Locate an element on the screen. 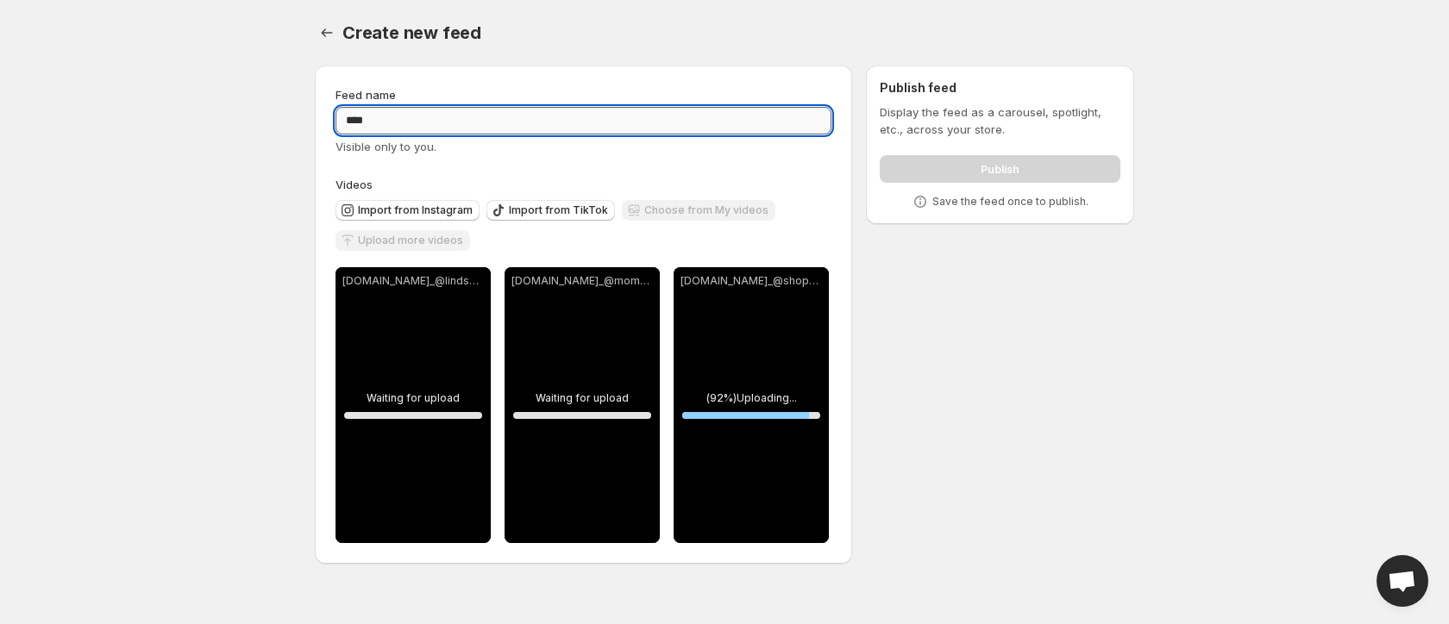 This screenshot has height=624, width=1449. button: Settings is located at coordinates (327, 33).